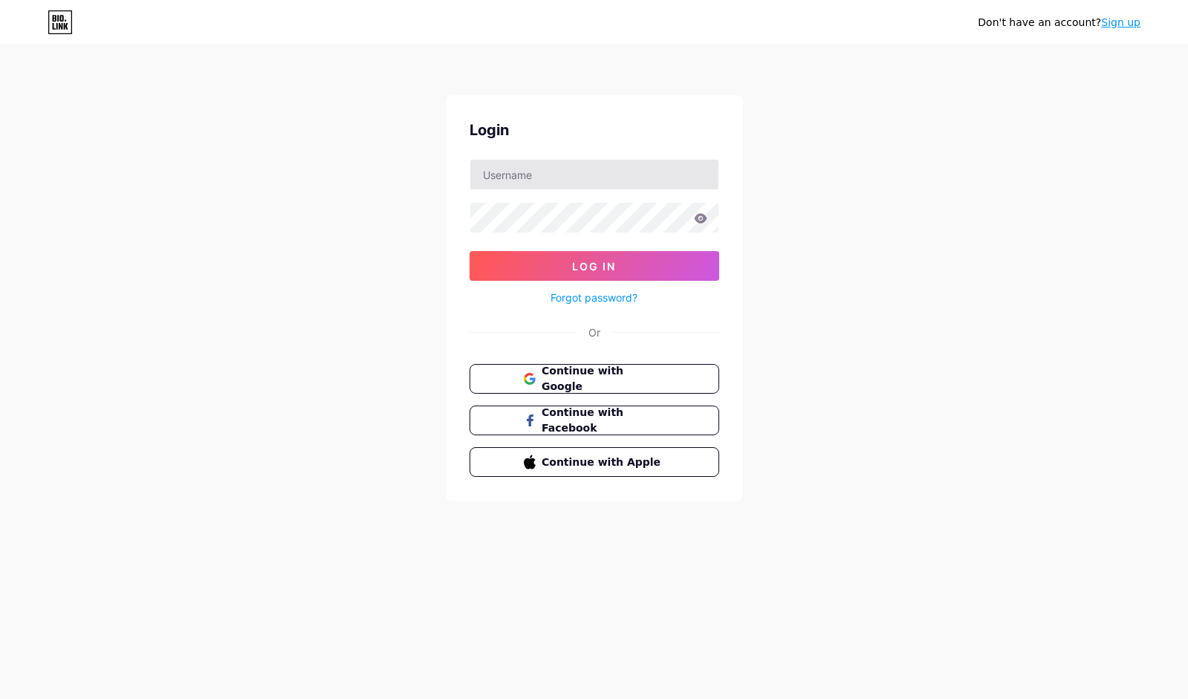  Describe the element at coordinates (602, 379) in the screenshot. I see `span: Continue with Google` at that location.